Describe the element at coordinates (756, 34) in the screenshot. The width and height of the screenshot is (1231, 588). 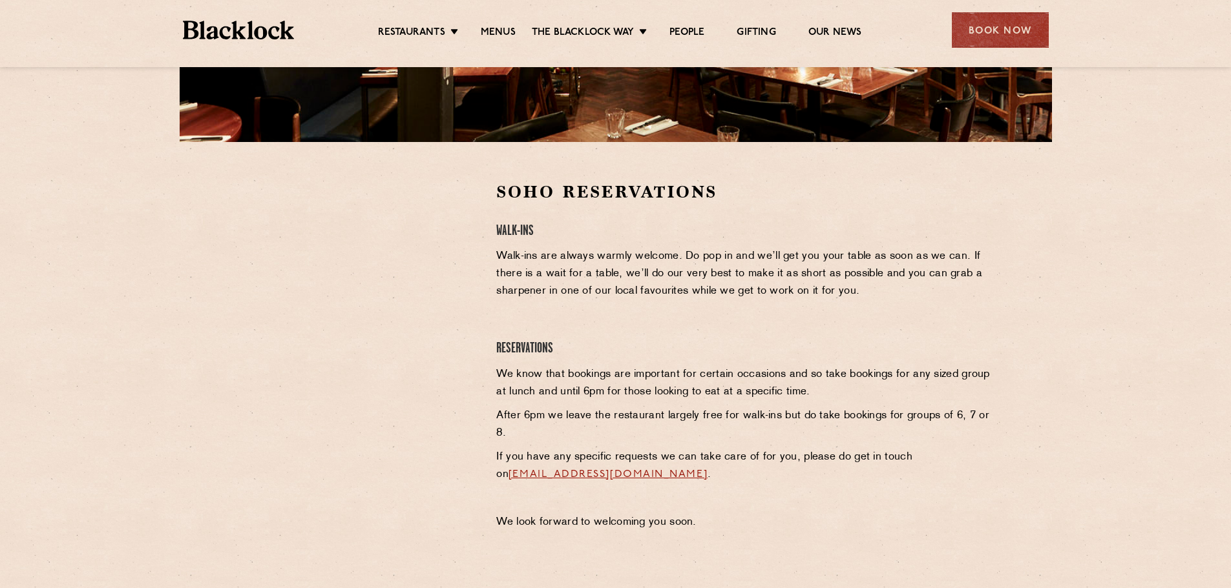
I see `a: Gifting` at that location.